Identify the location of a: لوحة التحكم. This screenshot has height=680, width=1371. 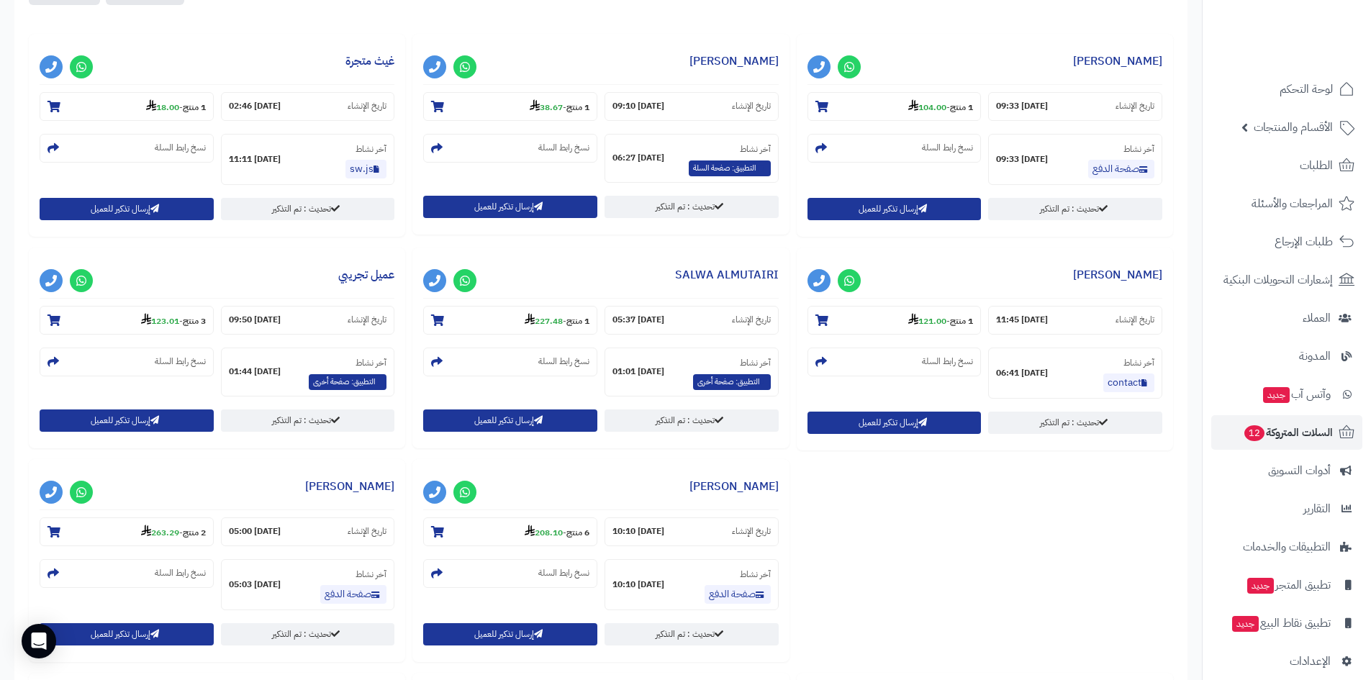
(1287, 89).